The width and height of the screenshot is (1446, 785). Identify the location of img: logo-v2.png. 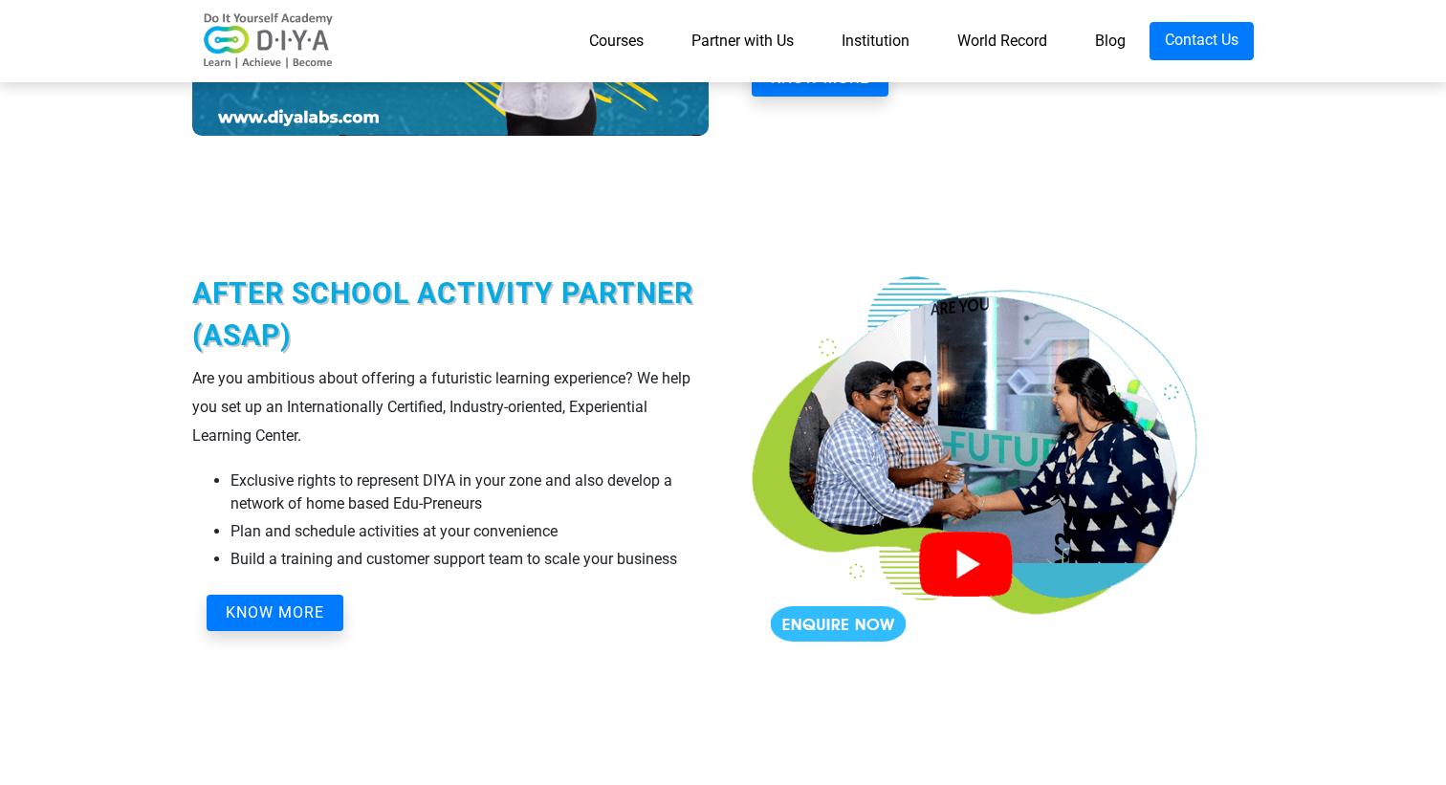
(269, 41).